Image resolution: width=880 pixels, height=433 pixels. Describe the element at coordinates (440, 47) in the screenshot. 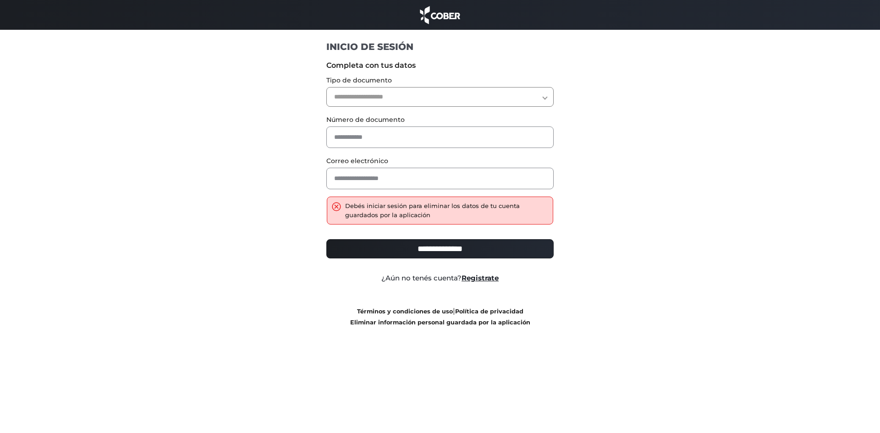

I see `h1: INICIO DE SESIÓN` at that location.